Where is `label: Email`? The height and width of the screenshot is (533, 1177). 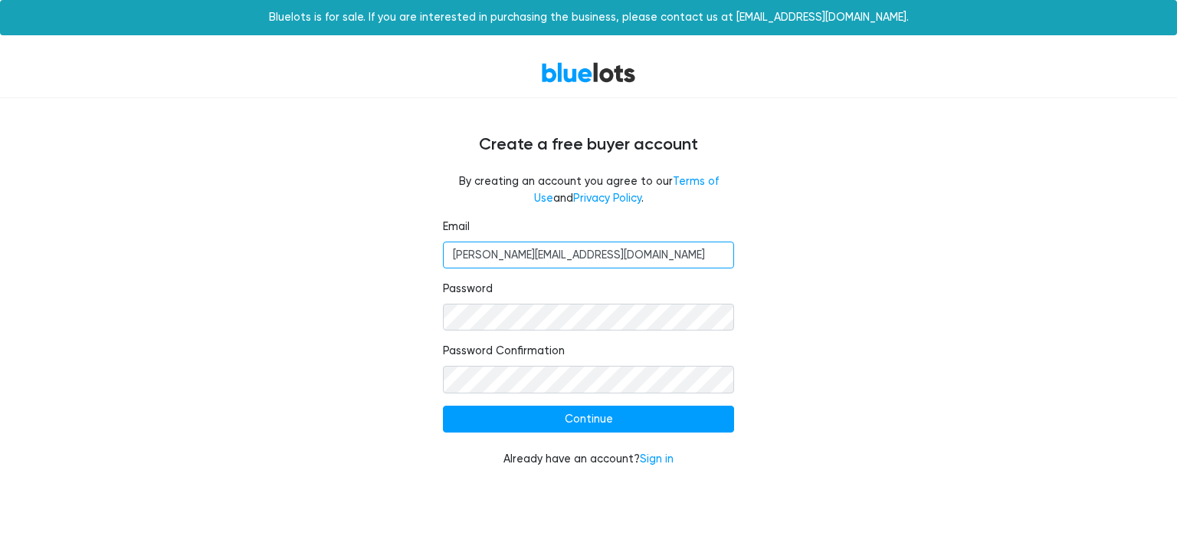 label: Email is located at coordinates (456, 227).